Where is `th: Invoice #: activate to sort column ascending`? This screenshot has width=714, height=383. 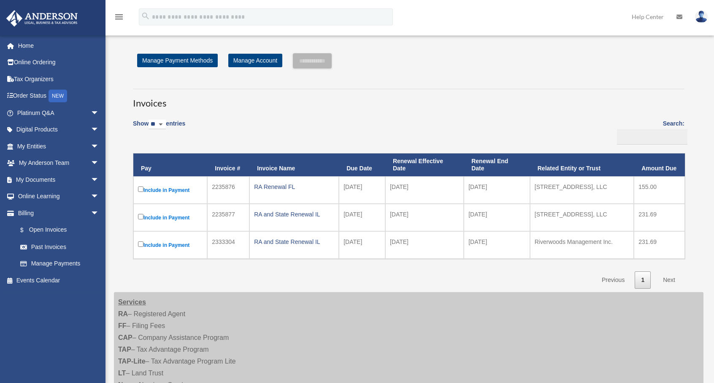
th: Invoice #: activate to sort column ascending is located at coordinates (228, 165).